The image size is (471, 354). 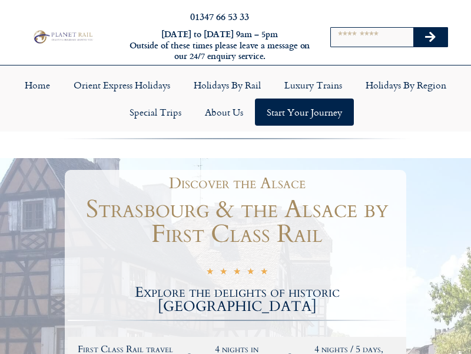 I want to click on button: Search, so click(x=431, y=37).